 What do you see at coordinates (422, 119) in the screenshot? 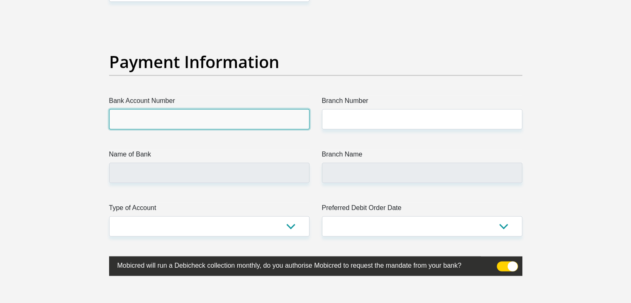
I see `input: Branch Number` at bounding box center [422, 119].